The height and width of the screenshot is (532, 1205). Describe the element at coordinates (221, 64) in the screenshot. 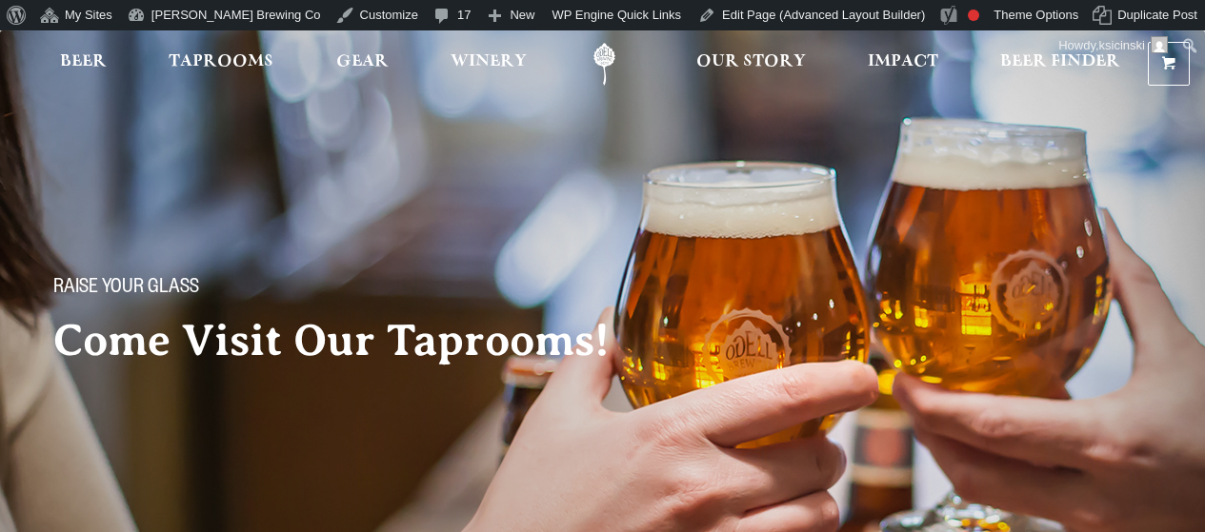

I see `a: Taprooms` at that location.